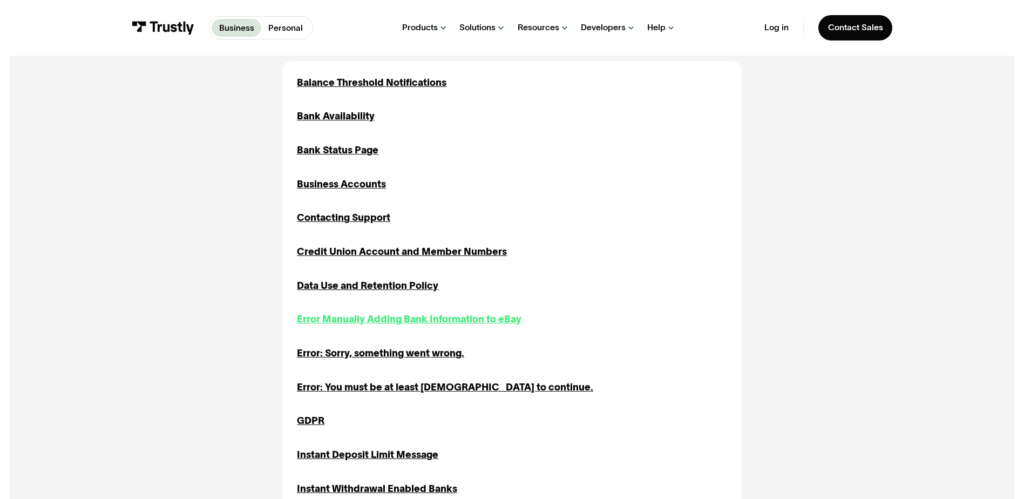 The image size is (1024, 499). What do you see at coordinates (336, 116) in the screenshot?
I see `a: Bank Availability` at bounding box center [336, 116].